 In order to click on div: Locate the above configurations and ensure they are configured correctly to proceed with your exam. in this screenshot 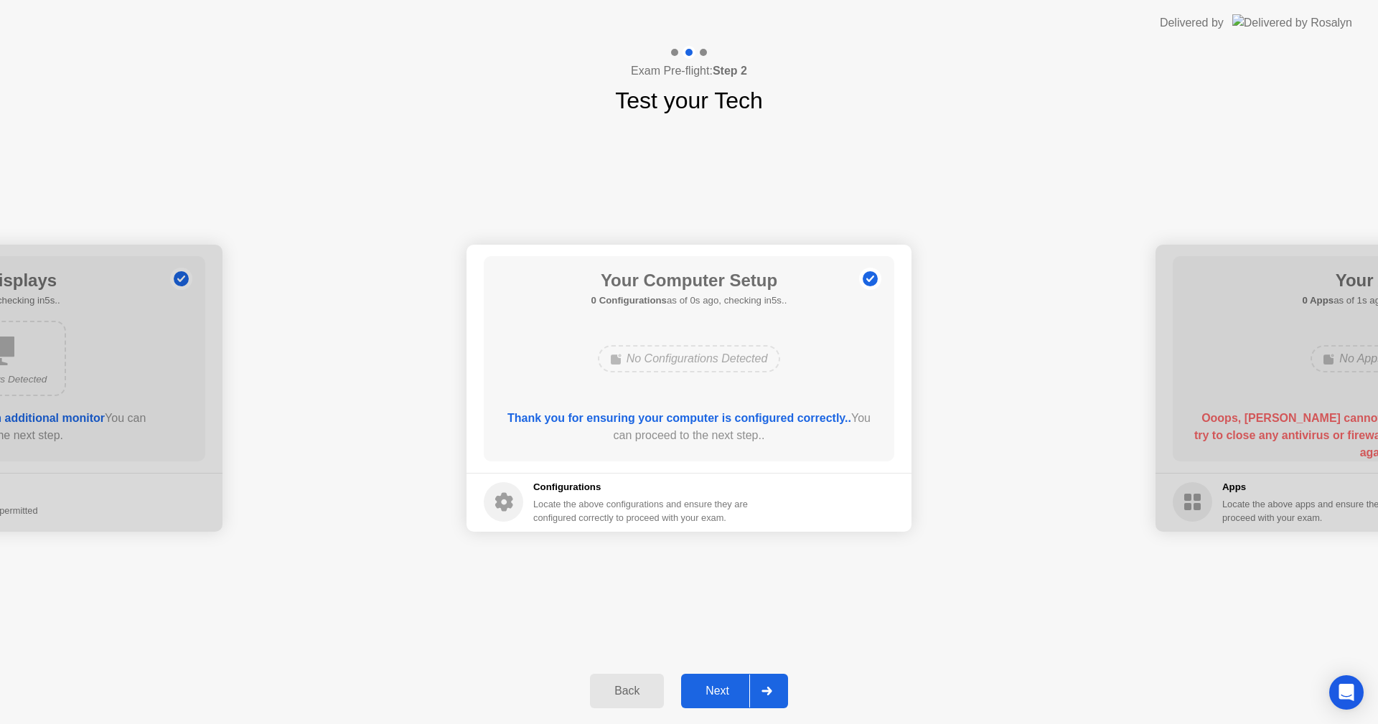, I will do `click(642, 511)`.